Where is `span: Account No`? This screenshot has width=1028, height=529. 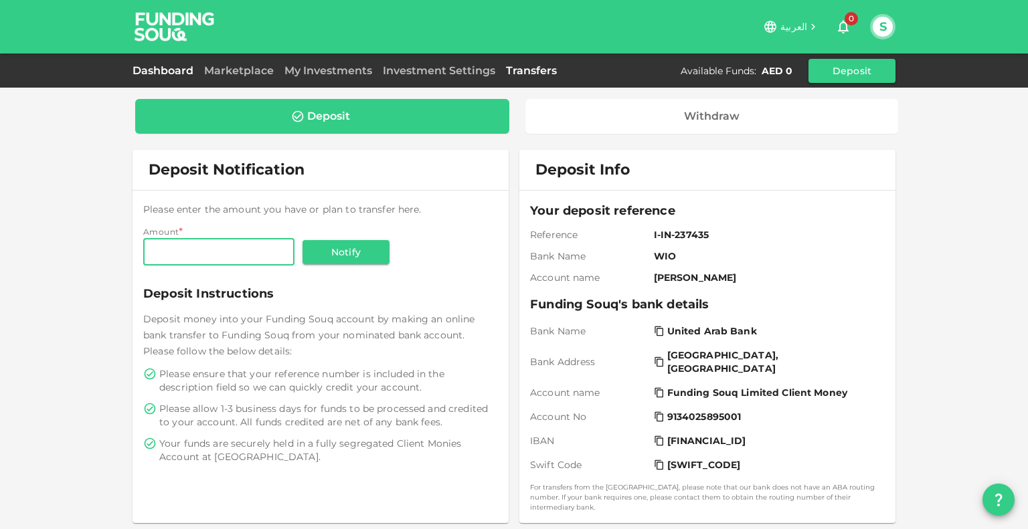
span: Account No is located at coordinates (589, 417).